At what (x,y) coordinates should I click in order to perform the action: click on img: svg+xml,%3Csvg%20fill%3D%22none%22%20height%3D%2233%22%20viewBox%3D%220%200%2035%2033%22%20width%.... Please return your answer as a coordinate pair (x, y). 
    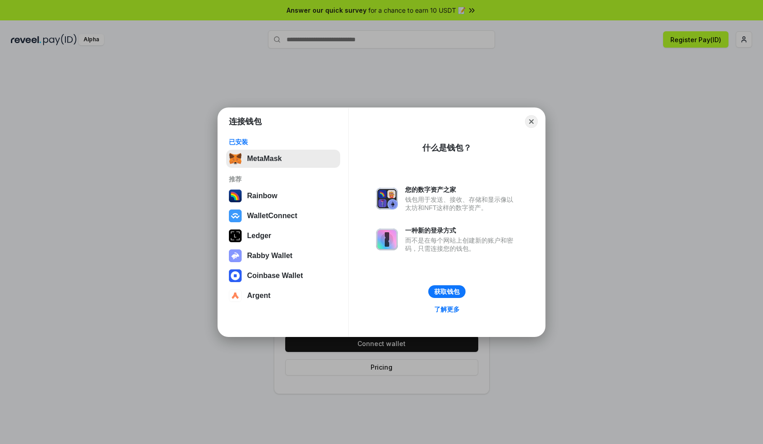
    Looking at the image, I should click on (235, 159).